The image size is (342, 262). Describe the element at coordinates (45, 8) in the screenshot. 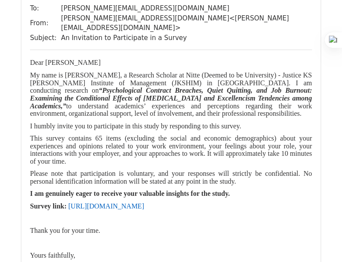

I see `td: To:` at that location.